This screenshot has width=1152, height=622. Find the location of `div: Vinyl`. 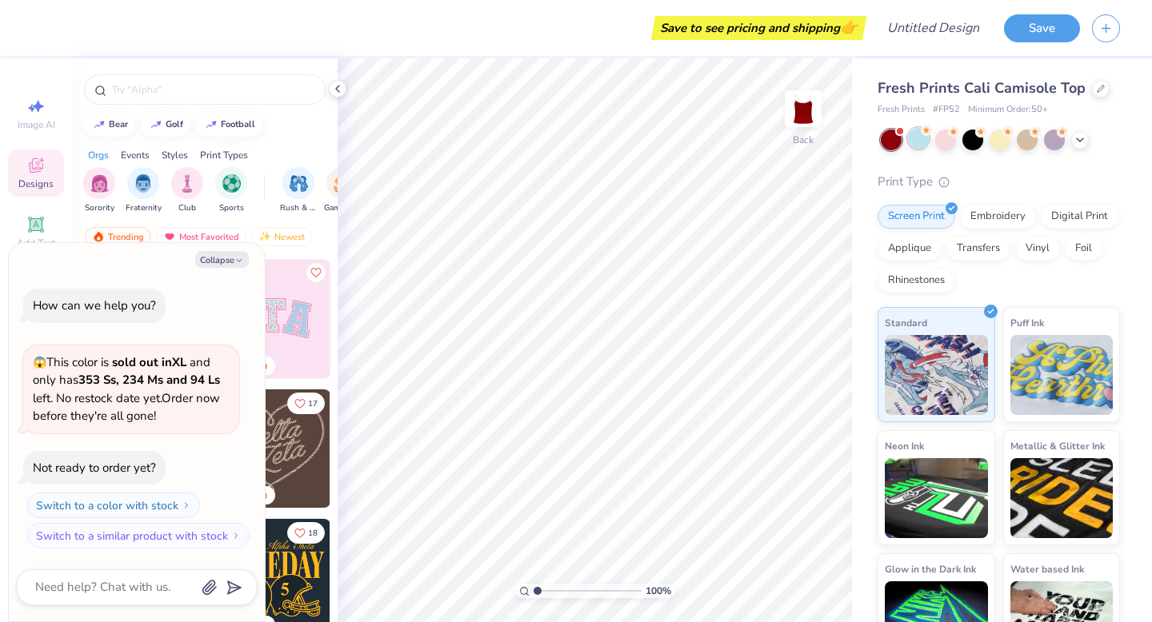

div: Vinyl is located at coordinates (1038, 249).